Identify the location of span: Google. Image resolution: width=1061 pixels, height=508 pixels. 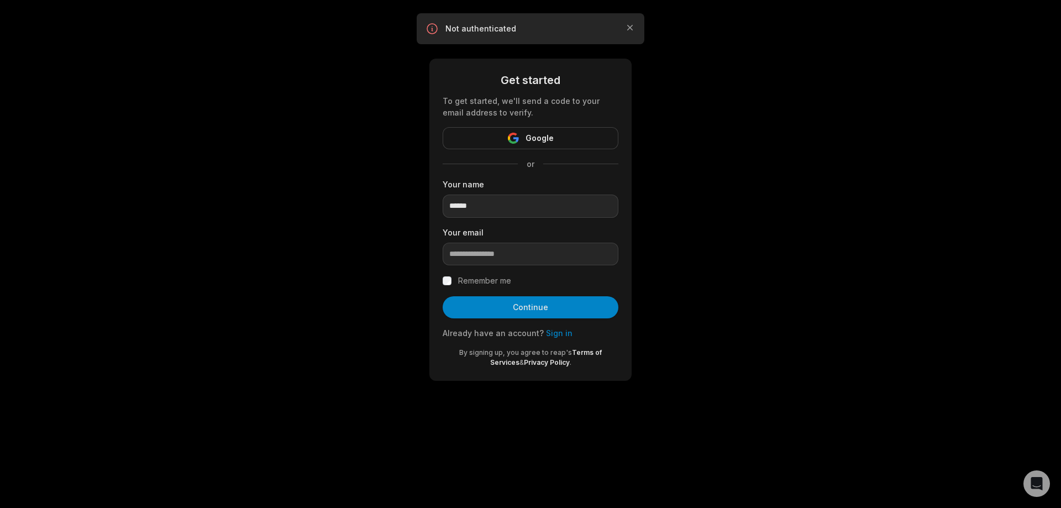
(539, 138).